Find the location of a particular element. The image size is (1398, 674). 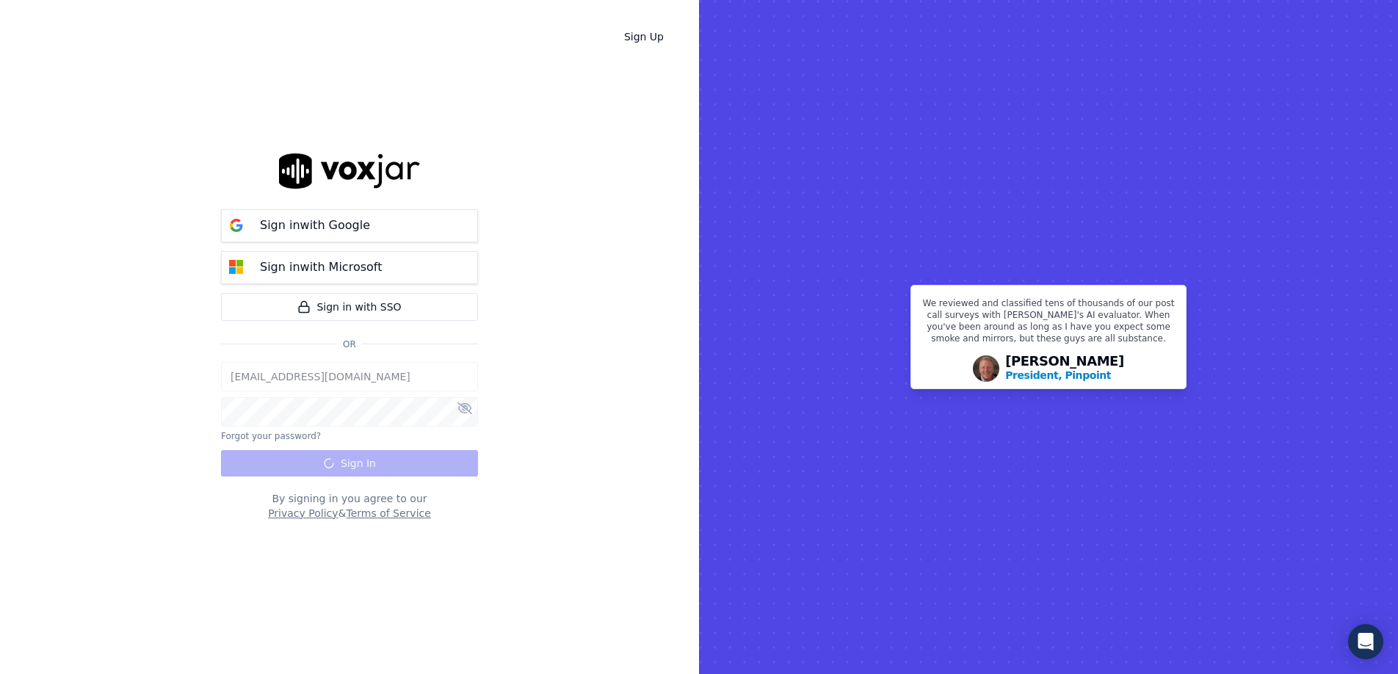

p: President, Pinpoint is located at coordinates (1058, 375).